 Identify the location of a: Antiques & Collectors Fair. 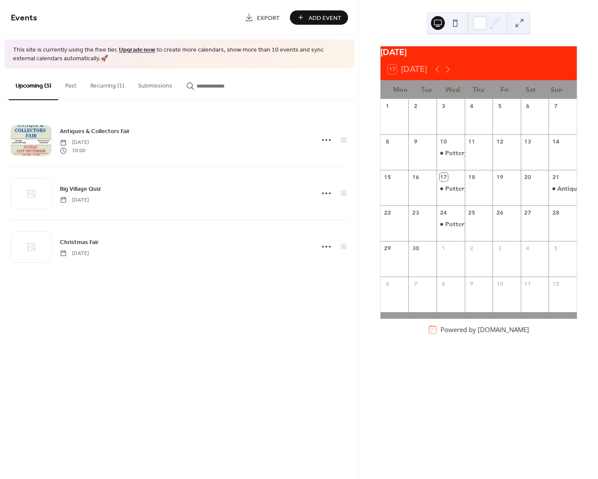
(95, 131).